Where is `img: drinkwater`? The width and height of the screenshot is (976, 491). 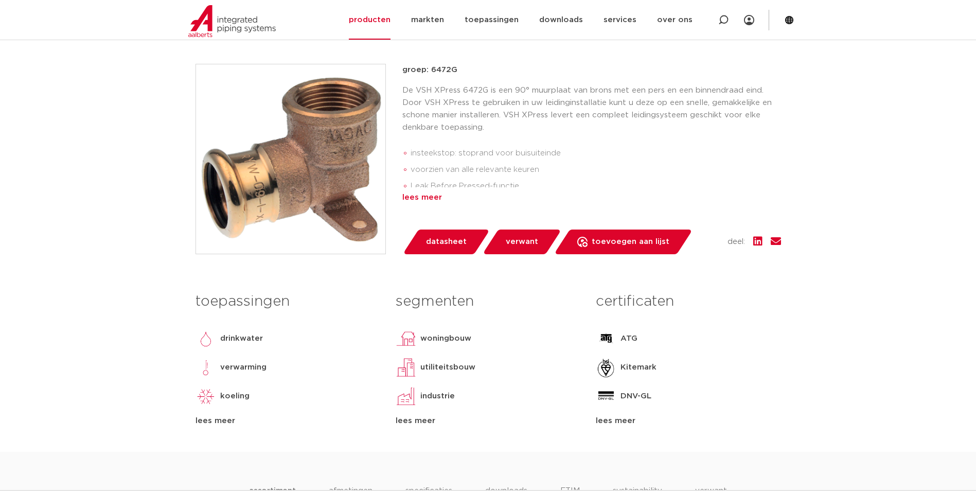 img: drinkwater is located at coordinates (206, 339).